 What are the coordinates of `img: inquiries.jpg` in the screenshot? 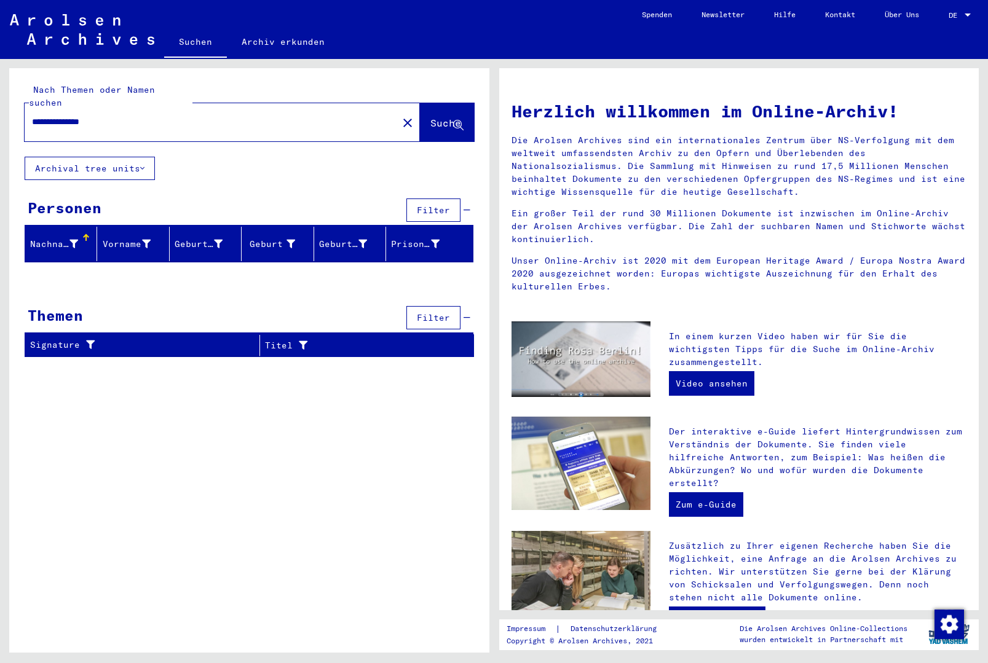 It's located at (581, 578).